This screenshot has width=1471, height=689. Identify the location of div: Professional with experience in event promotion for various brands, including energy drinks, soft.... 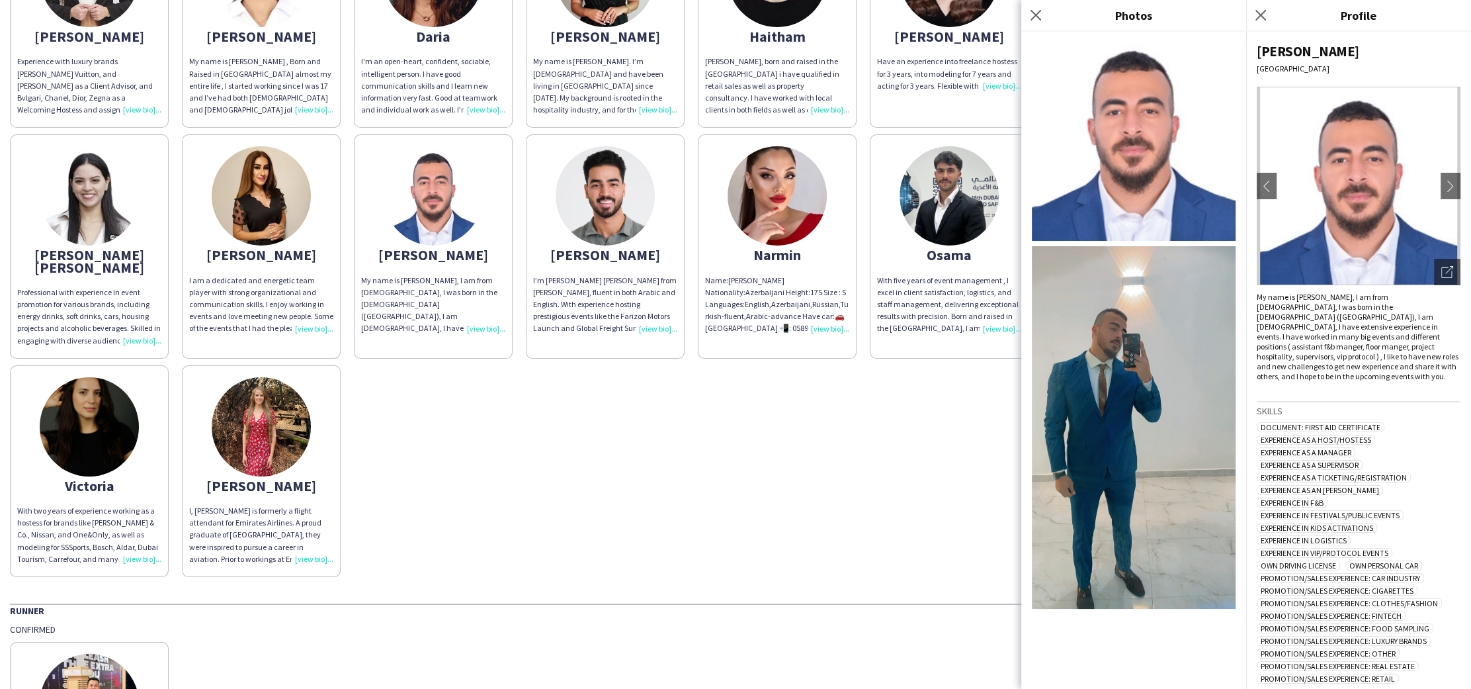
(89, 316).